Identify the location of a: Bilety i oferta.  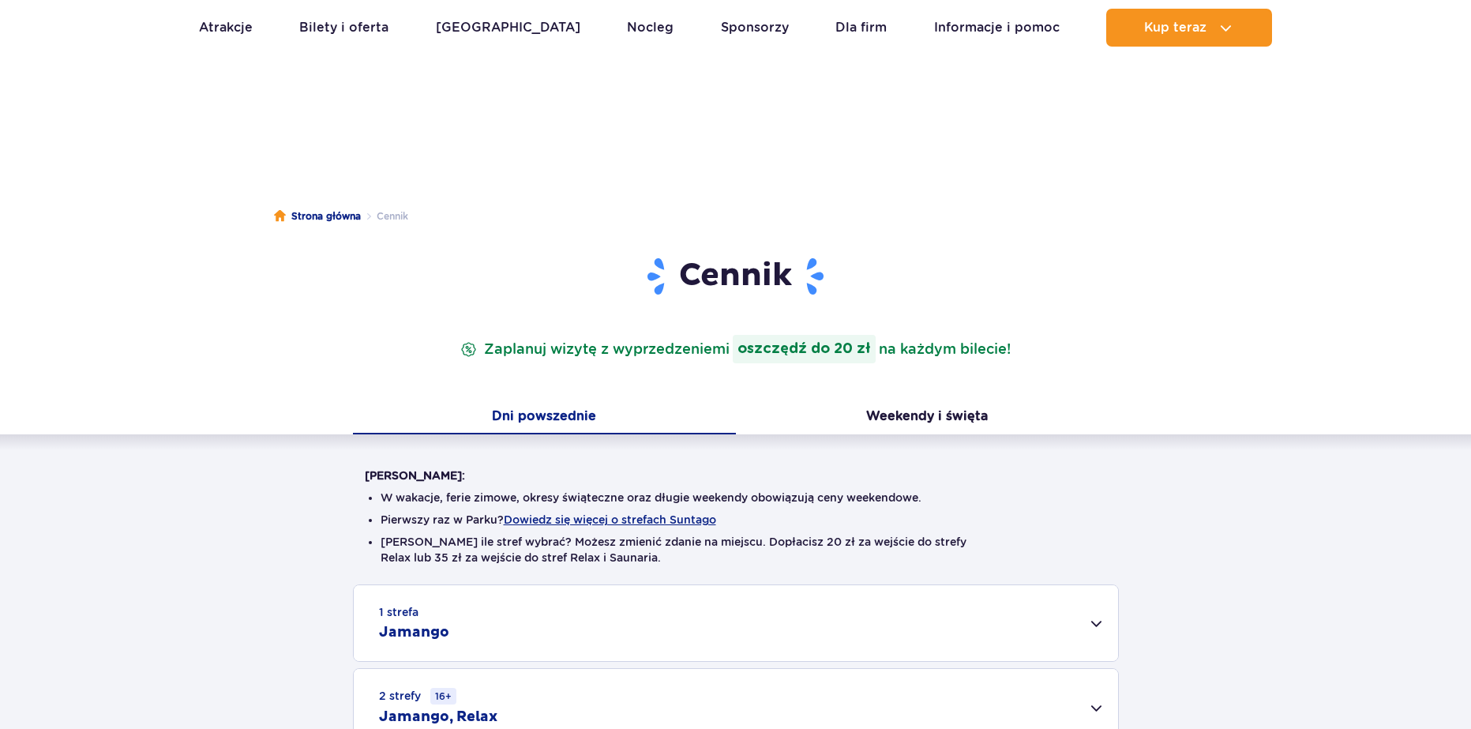
(344, 28).